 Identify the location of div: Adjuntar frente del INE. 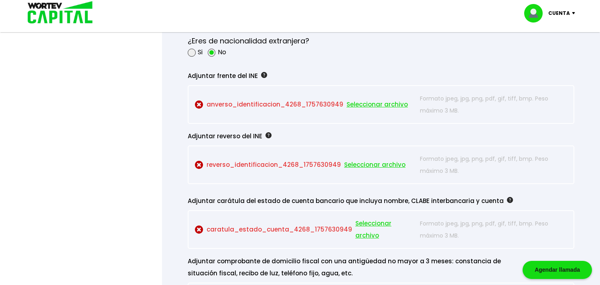
(362, 76).